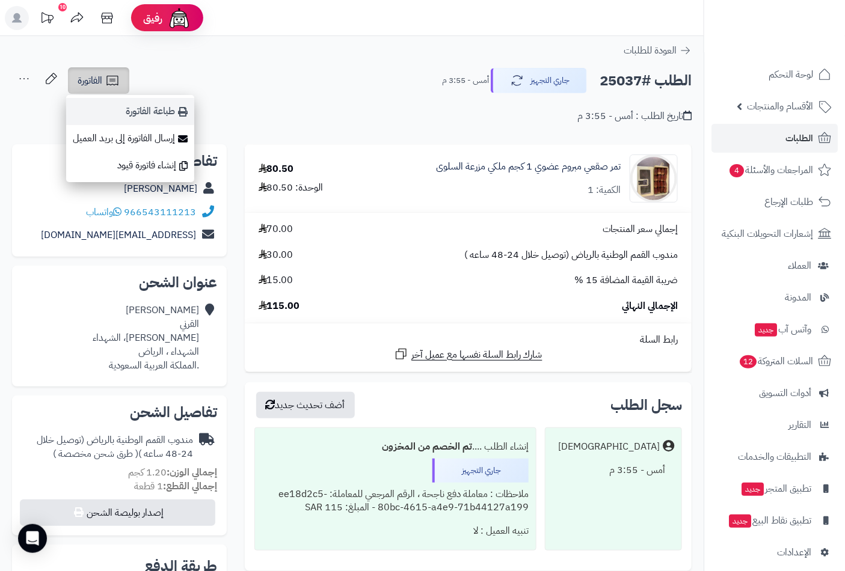 Image resolution: width=845 pixels, height=571 pixels. I want to click on span: 30.00, so click(276, 255).